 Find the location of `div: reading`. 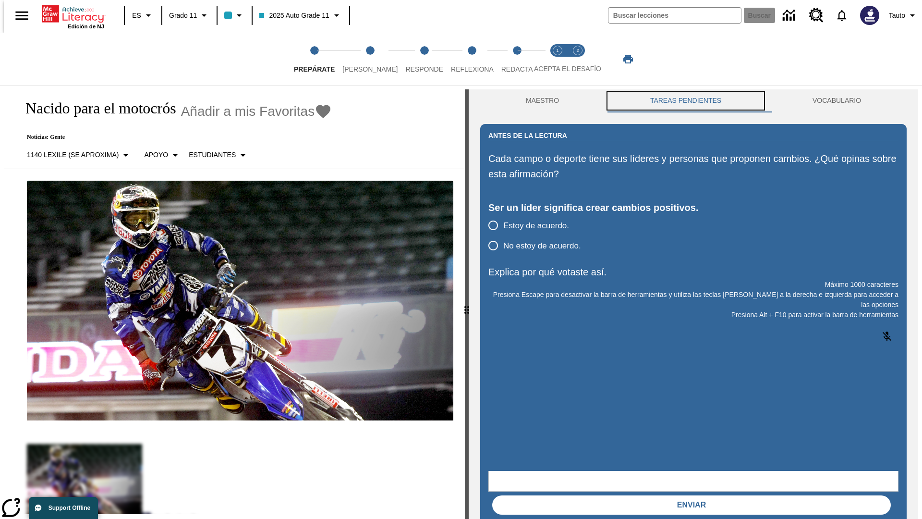

div: reading is located at coordinates (234, 302).